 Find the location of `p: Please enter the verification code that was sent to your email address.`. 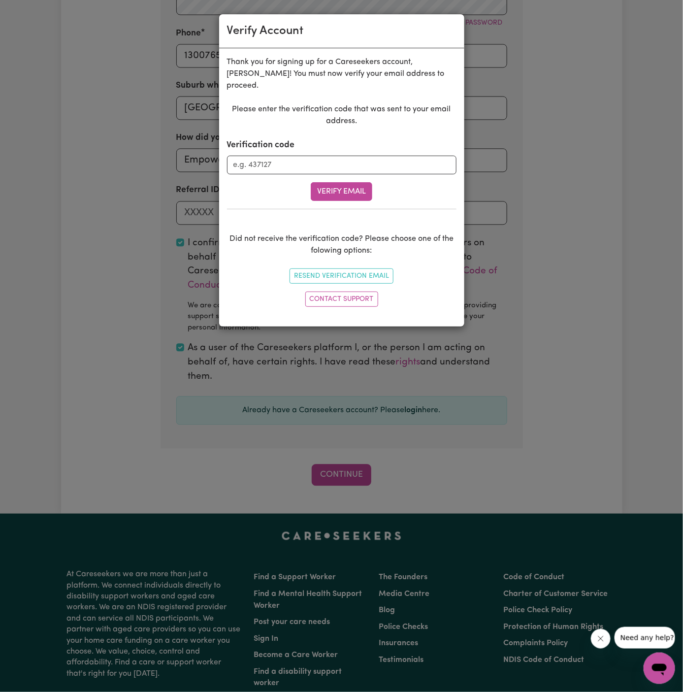

p: Please enter the verification code that was sent to your email address. is located at coordinates (342, 115).